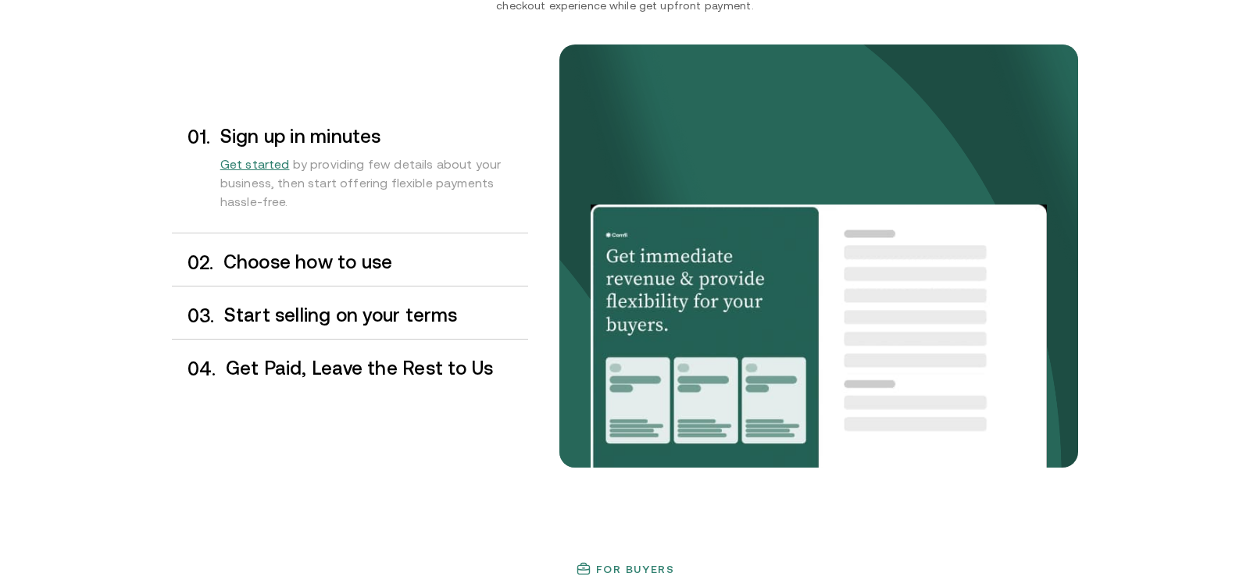 The image size is (1250, 580). Describe the element at coordinates (818, 256) in the screenshot. I see `img: bg` at that location.